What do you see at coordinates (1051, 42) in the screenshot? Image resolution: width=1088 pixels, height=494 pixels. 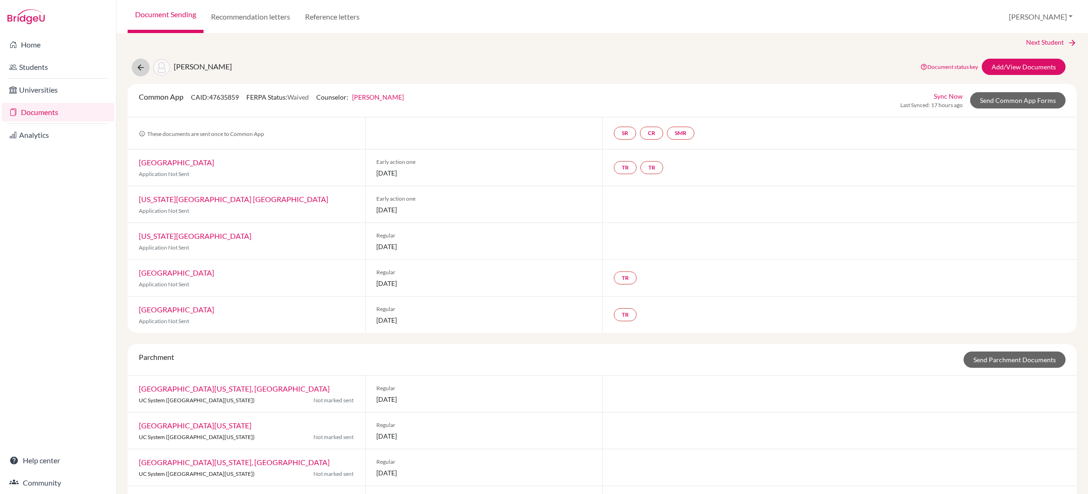 I see `a: Next Student` at bounding box center [1051, 42].